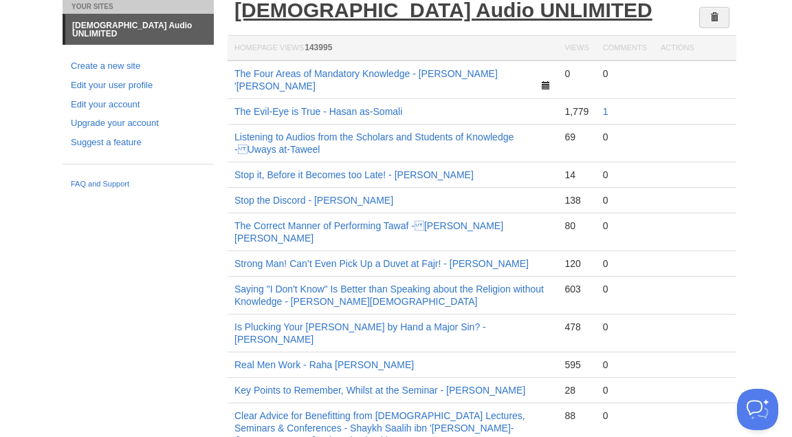  What do you see at coordinates (389, 295) in the screenshot?
I see `a: Saying "I Don't Know" Is Better than Speaking about the Religion without Knowledge - [PERSON_NAME...` at bounding box center [389, 295].